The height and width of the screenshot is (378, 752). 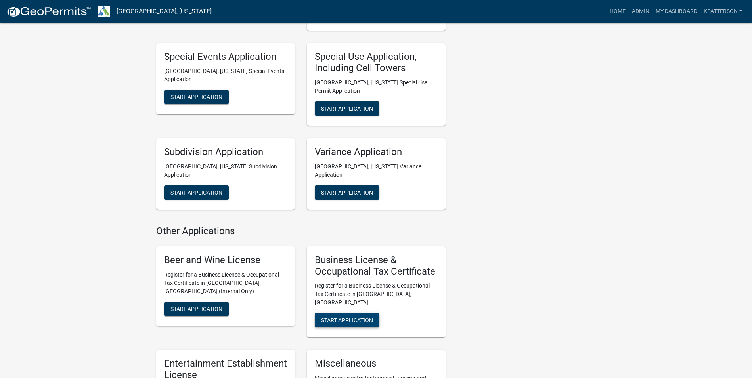 What do you see at coordinates (226, 152) in the screenshot?
I see `h5: Subdivision Application` at bounding box center [226, 152].